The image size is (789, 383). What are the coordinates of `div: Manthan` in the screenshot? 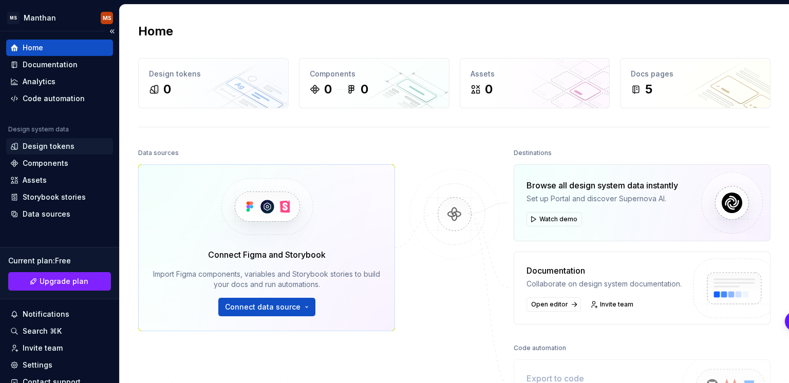 It's located at (40, 18).